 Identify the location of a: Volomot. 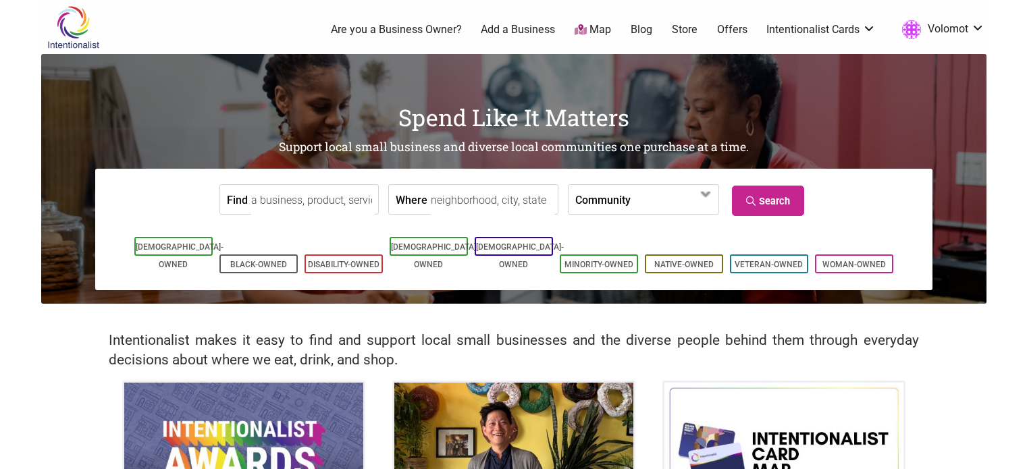
(940, 30).